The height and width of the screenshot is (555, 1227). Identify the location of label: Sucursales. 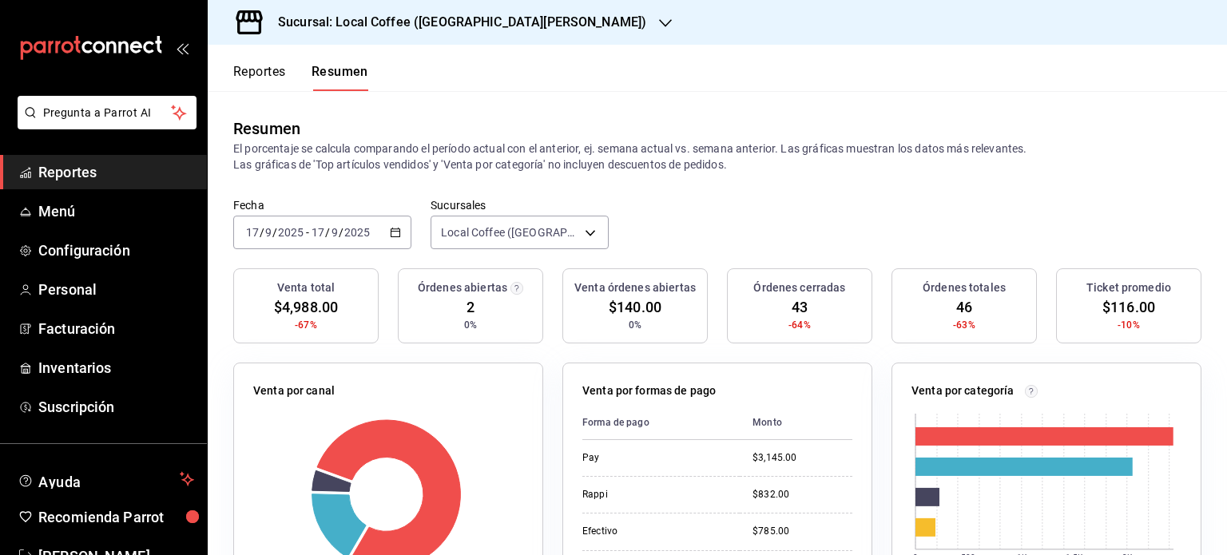
(519, 205).